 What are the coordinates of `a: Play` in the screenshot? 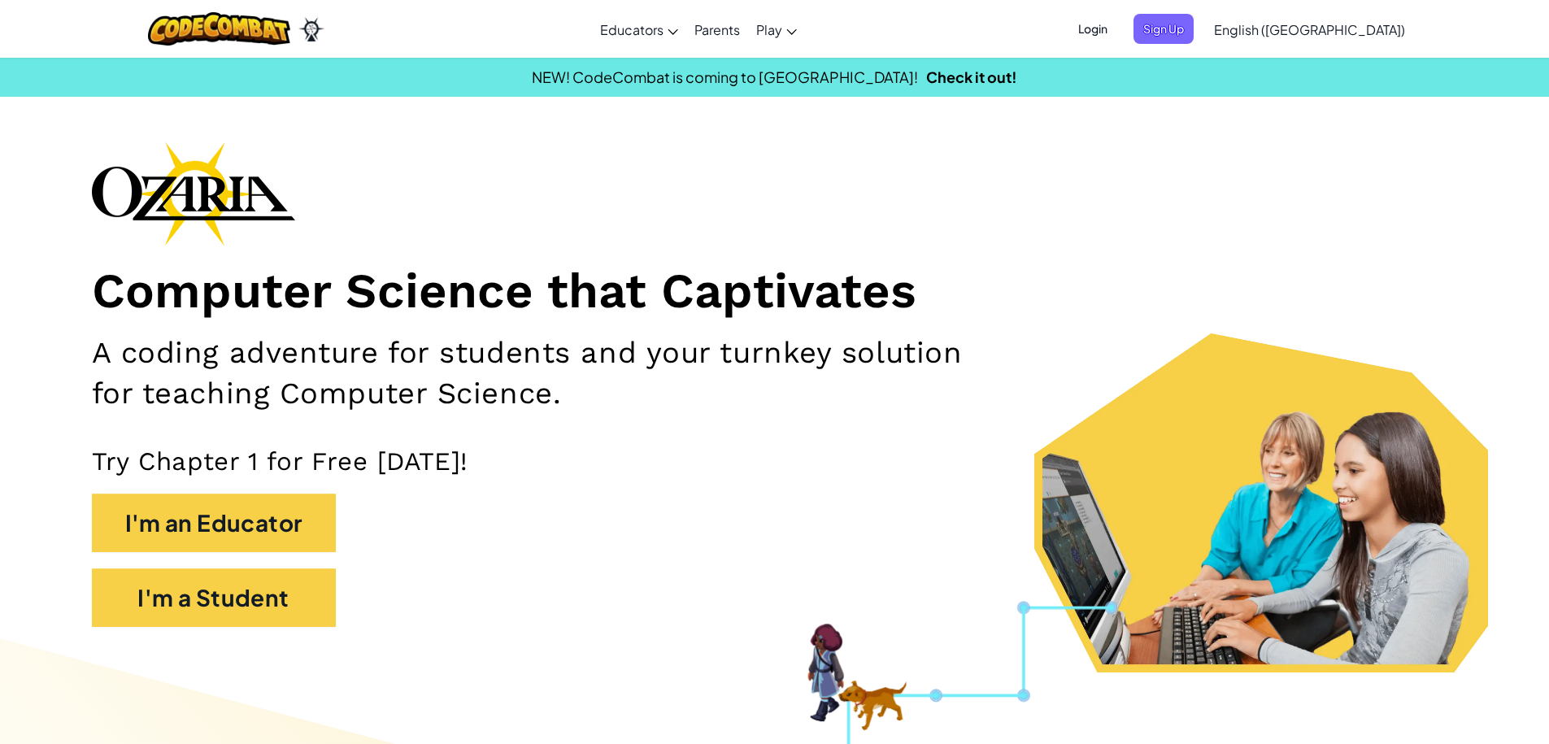 It's located at (777, 29).